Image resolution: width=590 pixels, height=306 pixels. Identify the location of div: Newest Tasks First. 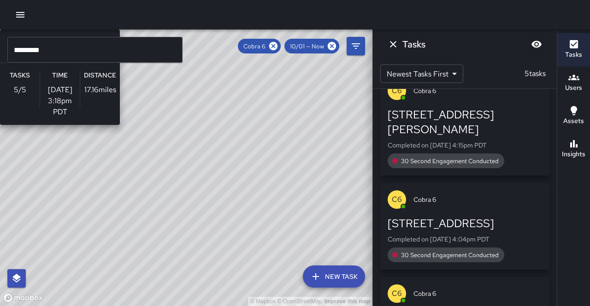
(422, 74).